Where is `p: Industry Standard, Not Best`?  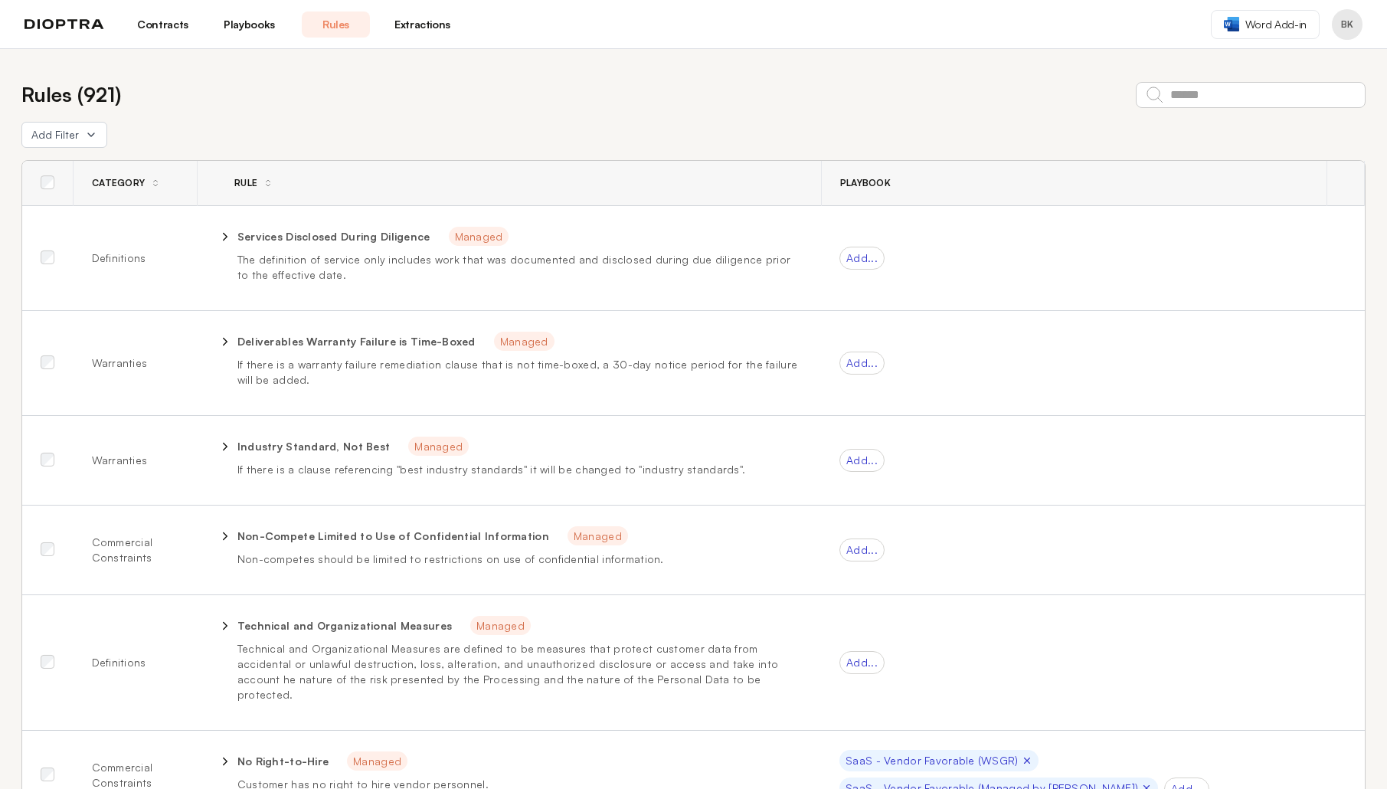
p: Industry Standard, Not Best is located at coordinates (314, 447).